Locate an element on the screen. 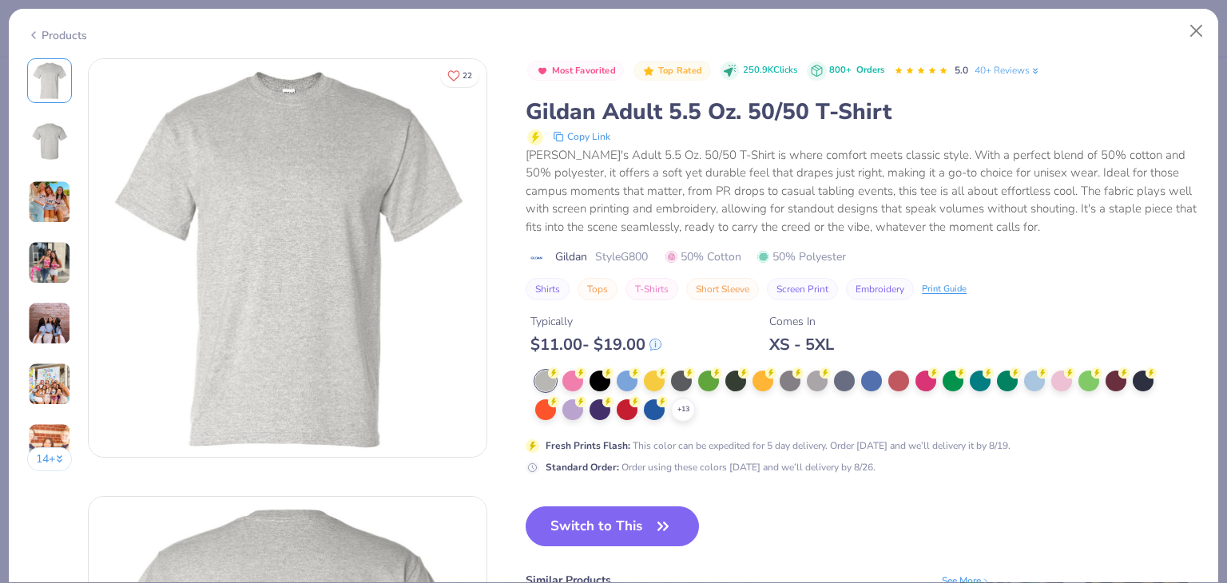 The image size is (1227, 583). button: Close is located at coordinates (1197, 31).